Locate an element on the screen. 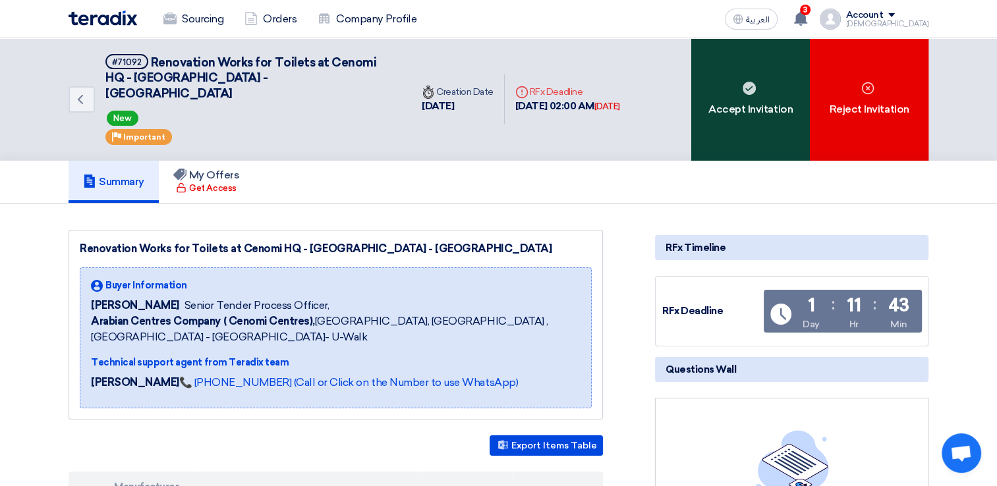 The height and width of the screenshot is (486, 997). button: Export Items Table is located at coordinates (546, 445).